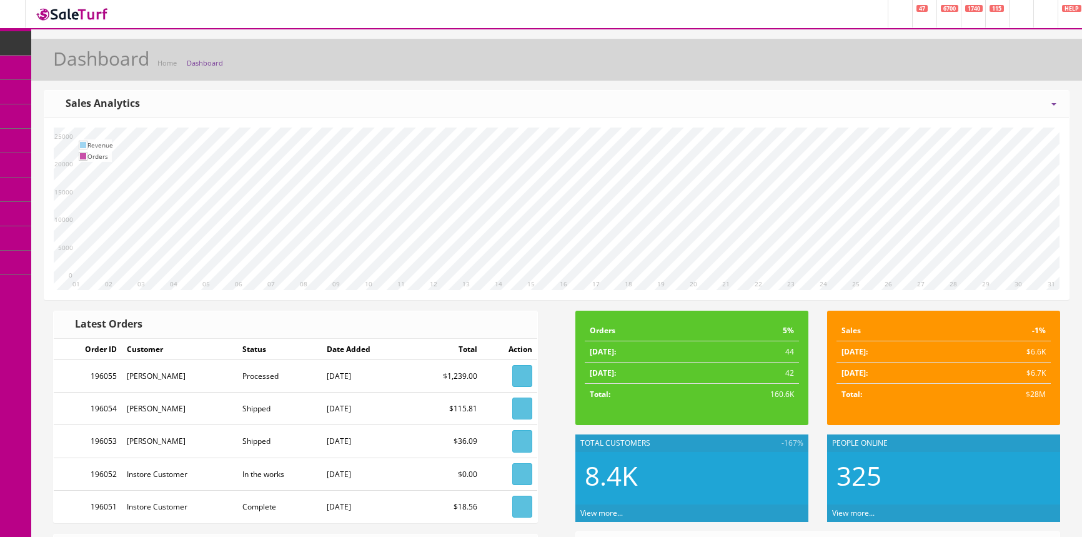  What do you see at coordinates (747, 331) in the screenshot?
I see `td: 5%` at bounding box center [747, 331].